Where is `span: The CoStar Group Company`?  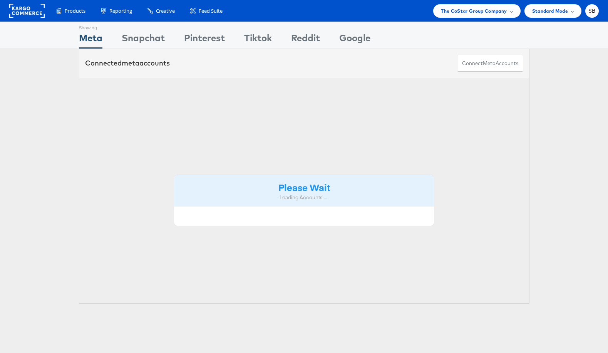 span: The CoStar Group Company is located at coordinates (474, 11).